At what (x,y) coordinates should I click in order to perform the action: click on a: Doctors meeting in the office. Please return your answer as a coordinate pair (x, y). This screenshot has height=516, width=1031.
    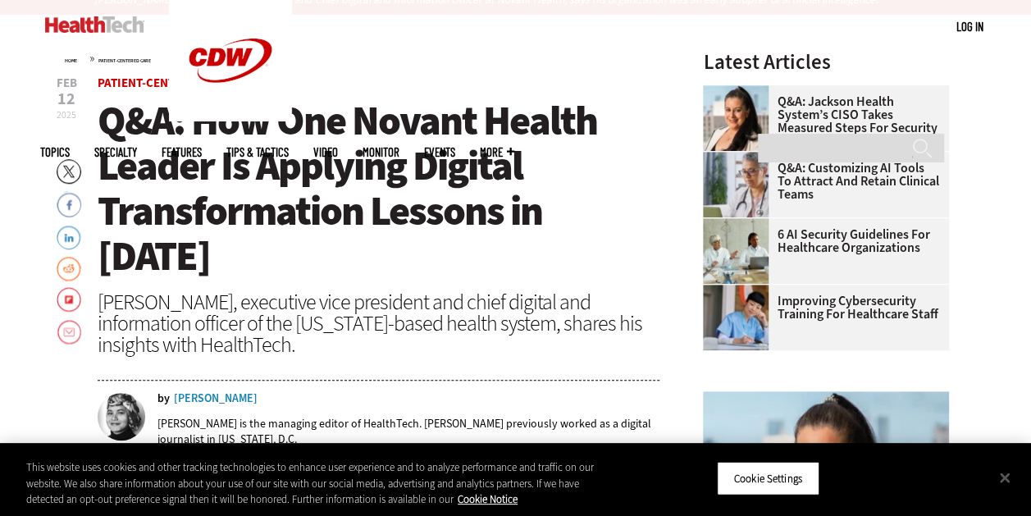
    Looking at the image, I should click on (740, 225).